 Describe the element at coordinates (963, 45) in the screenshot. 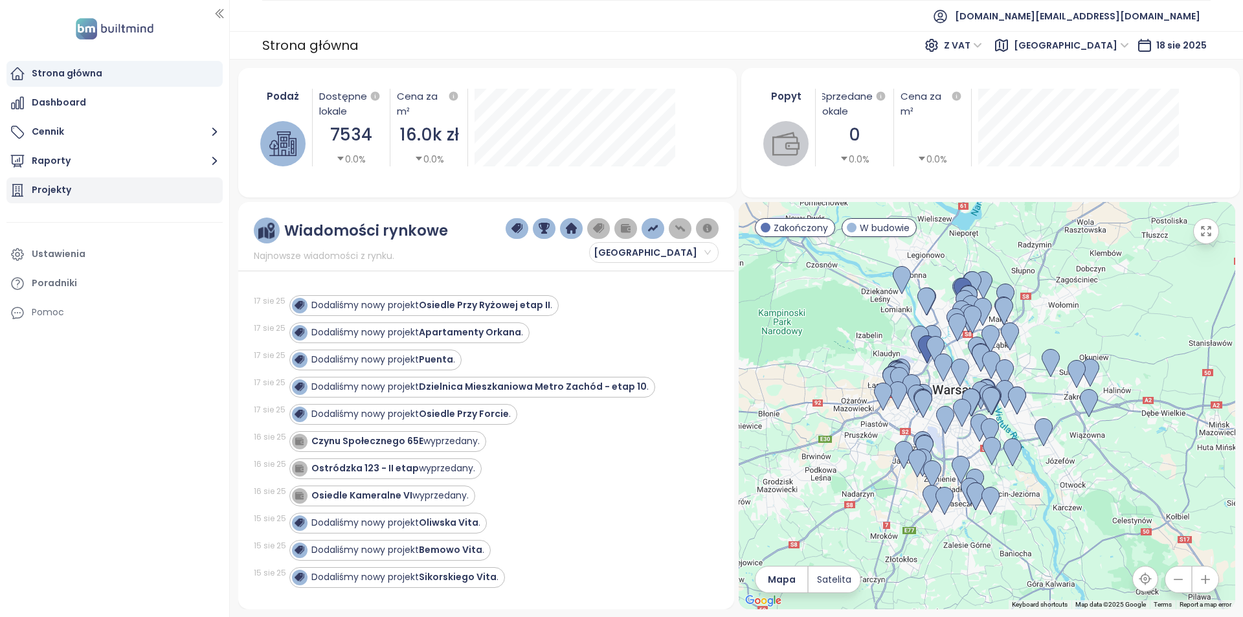

I see `span: Z VAT` at that location.